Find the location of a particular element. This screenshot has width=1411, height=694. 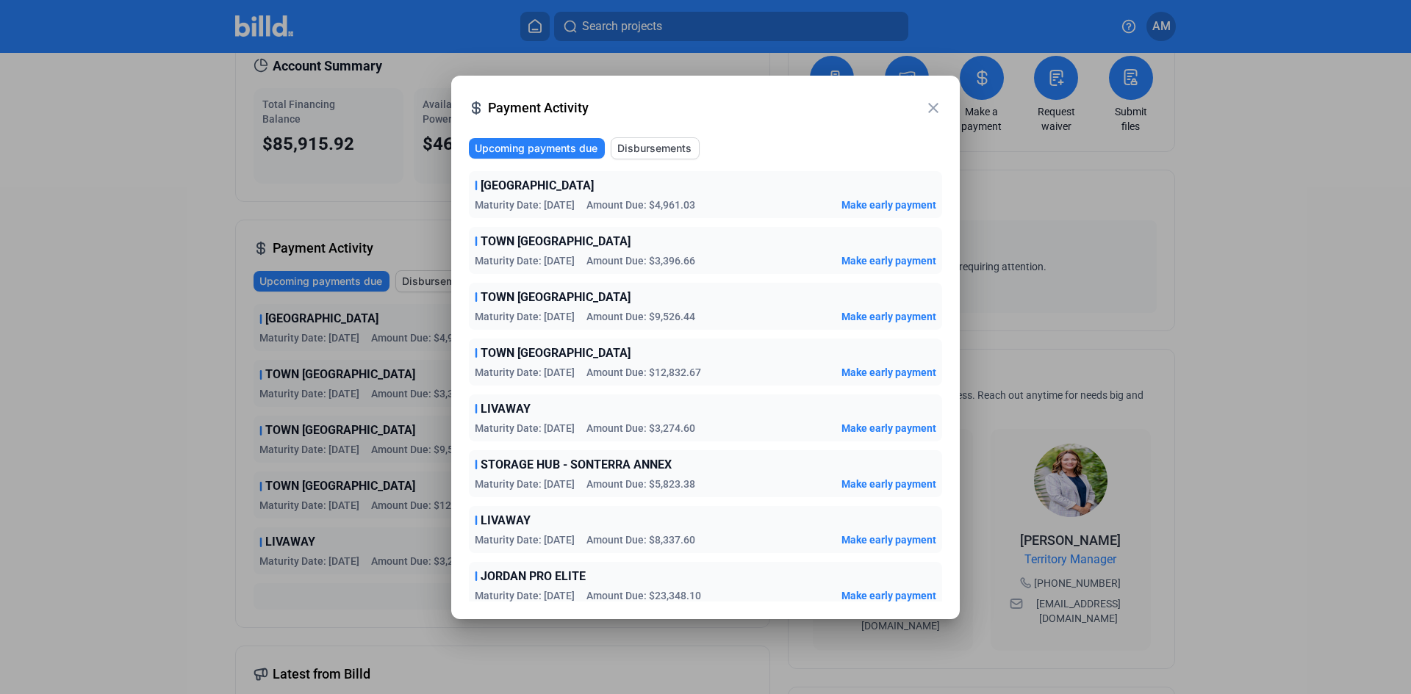

button: Upcoming payments due is located at coordinates (536, 148).